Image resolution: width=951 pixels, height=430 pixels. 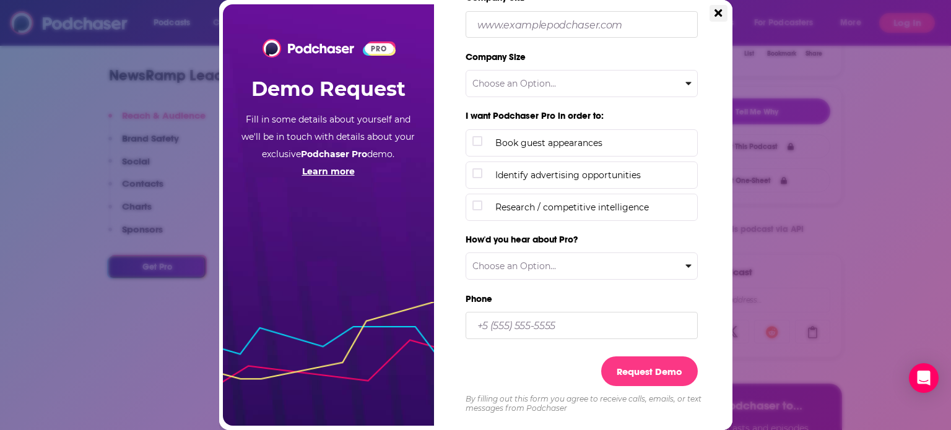 I want to click on p: Fill in some details about yourself and we'll be in touch with details about your exclusive demo., so click(x=328, y=146).